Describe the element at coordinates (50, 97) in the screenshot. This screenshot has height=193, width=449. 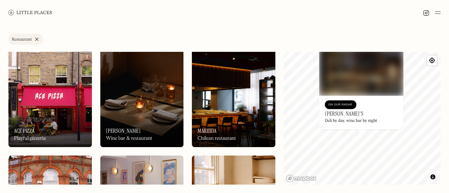
I see `a: Ace PizzaAce PizzaAce PizzaPlayful pizzeria` at that location.